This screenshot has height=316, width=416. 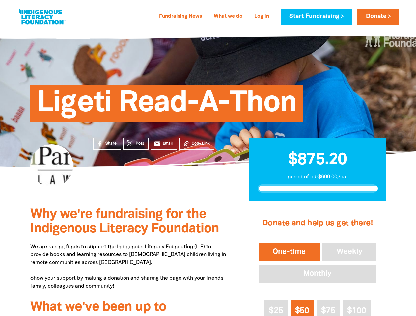 What do you see at coordinates (157, 144) in the screenshot?
I see `i: email` at bounding box center [157, 144].